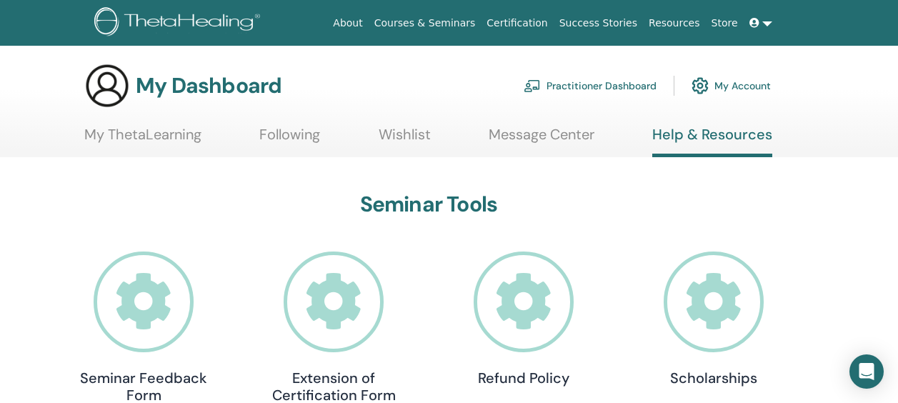 Image resolution: width=898 pixels, height=403 pixels. What do you see at coordinates (428, 204) in the screenshot?
I see `h3: Seminar Tools` at bounding box center [428, 204].